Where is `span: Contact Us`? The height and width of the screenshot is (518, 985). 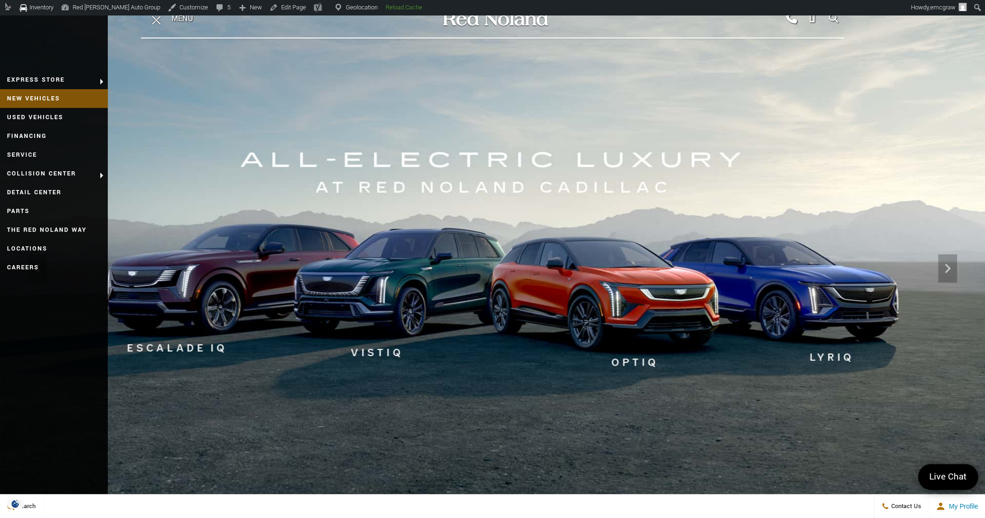 span: Contact Us is located at coordinates (905, 506).